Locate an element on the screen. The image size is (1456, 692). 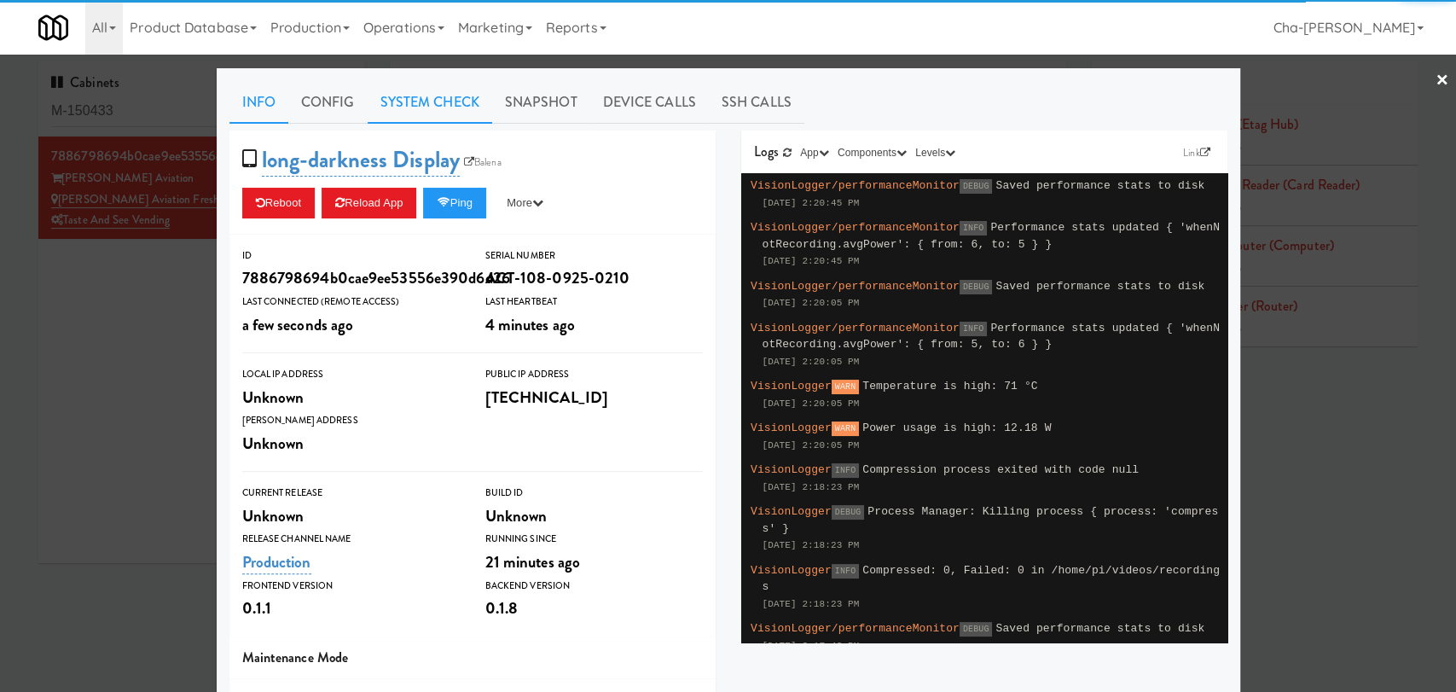
button: Components is located at coordinates (872, 153).